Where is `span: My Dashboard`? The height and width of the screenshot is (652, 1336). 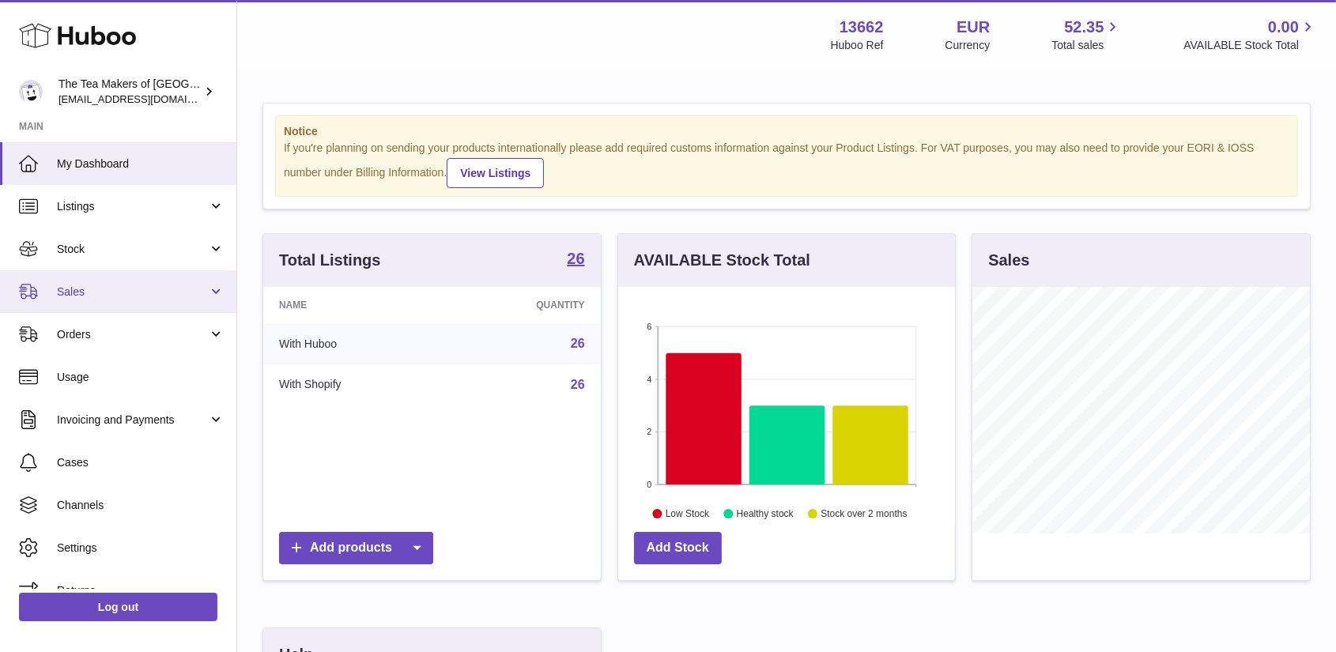 span: My Dashboard is located at coordinates (141, 164).